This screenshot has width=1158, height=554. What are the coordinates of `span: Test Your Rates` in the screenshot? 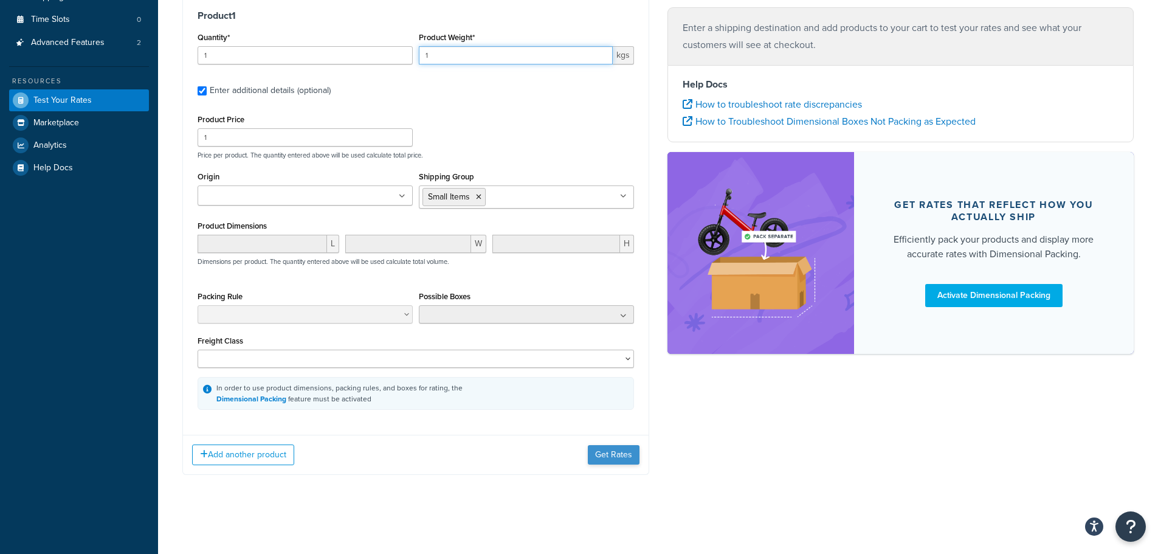 It's located at (63, 100).